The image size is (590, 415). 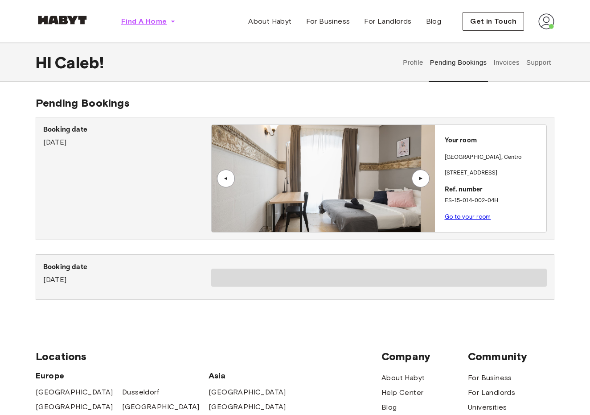 I want to click on a: Dusseldorf, so click(x=140, y=392).